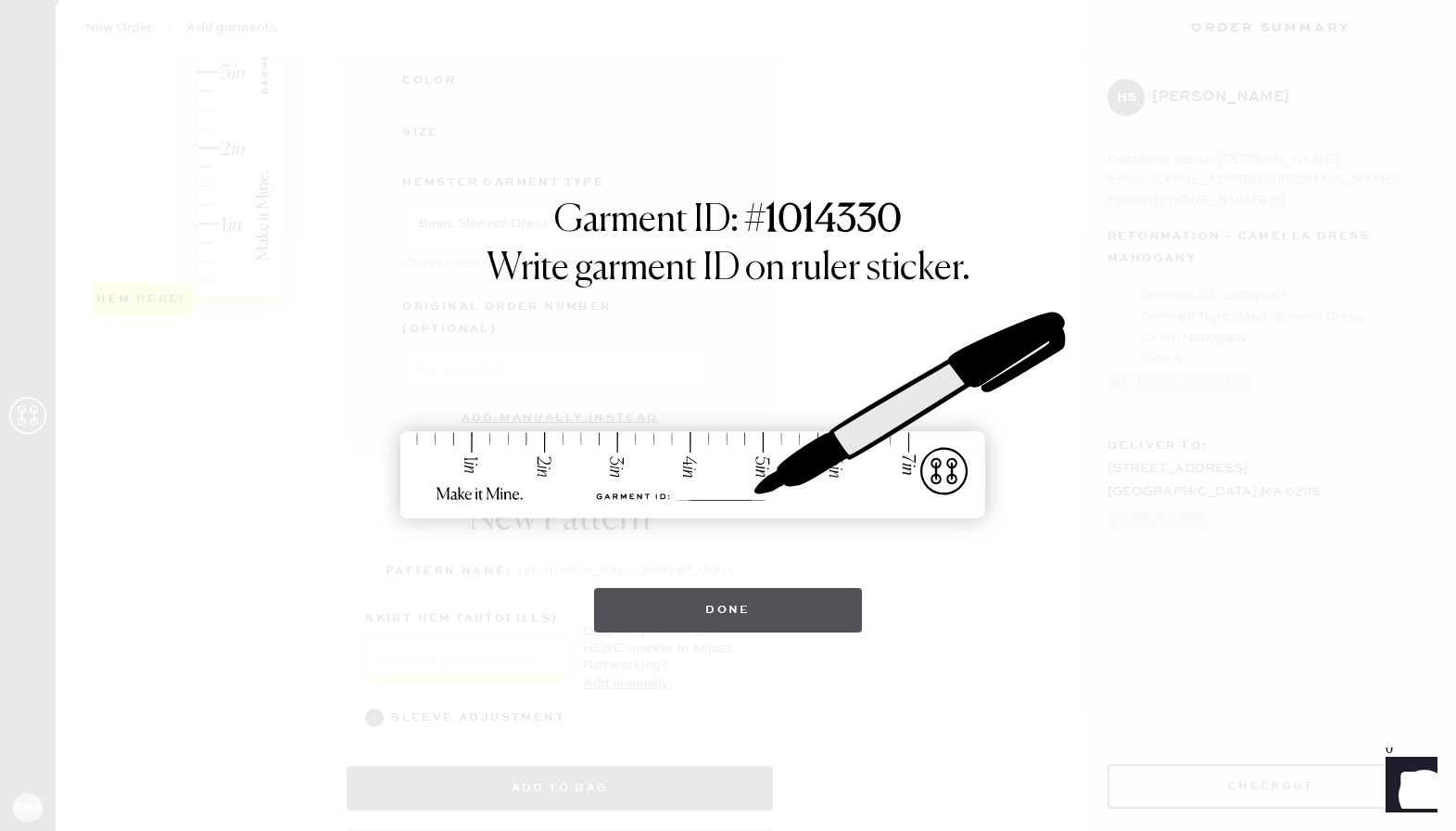 The width and height of the screenshot is (1456, 831). What do you see at coordinates (728, 610) in the screenshot?
I see `button: Done` at bounding box center [728, 610].